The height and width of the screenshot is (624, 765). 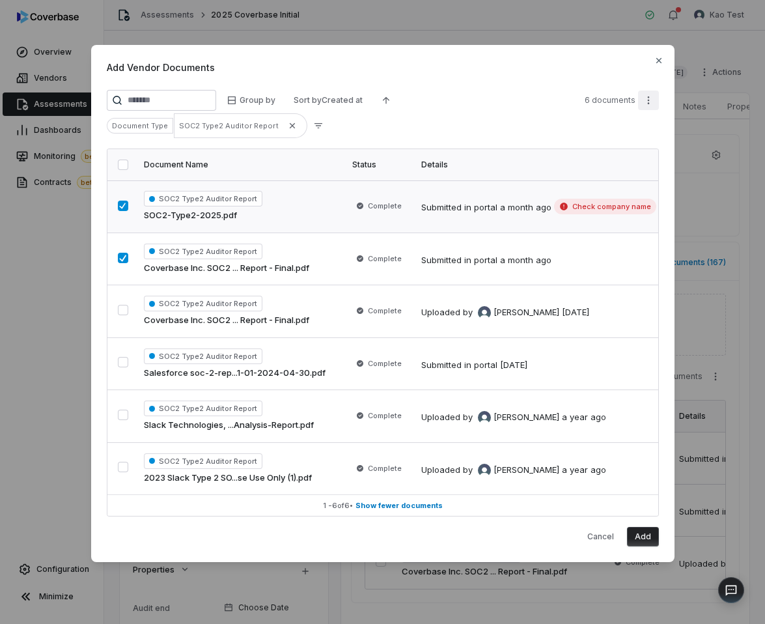 I want to click on button: Add, so click(x=643, y=537).